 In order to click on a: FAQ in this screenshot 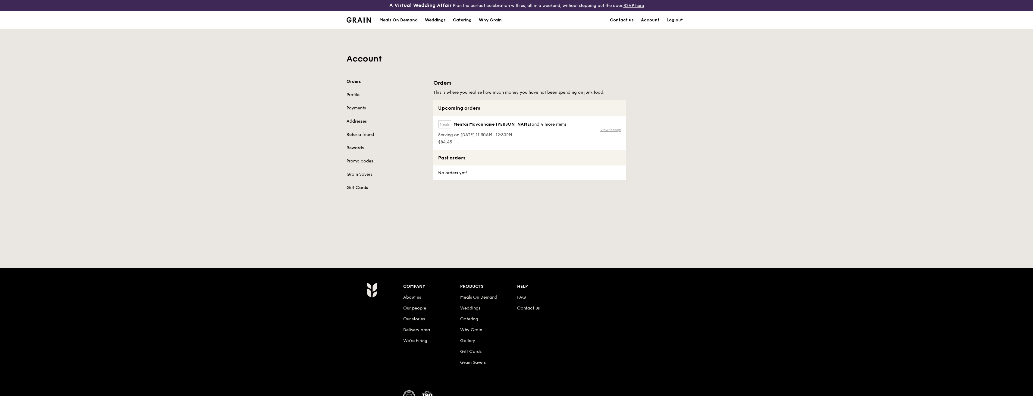, I will do `click(521, 297)`.